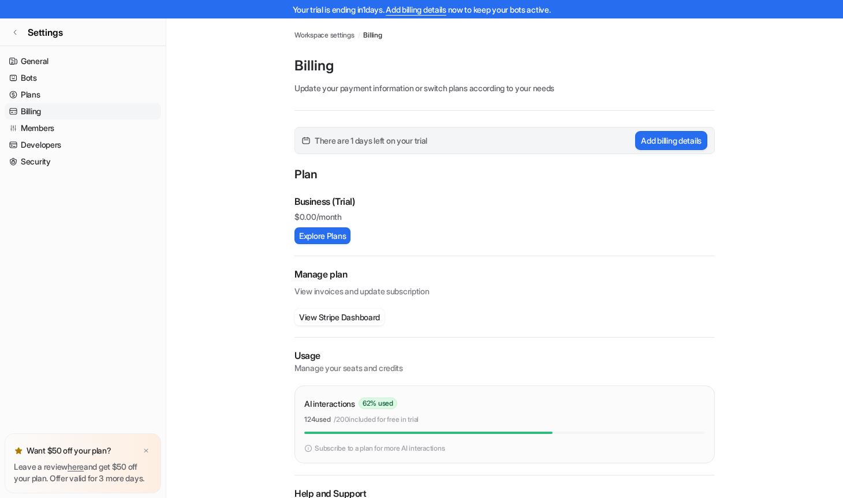 The width and height of the screenshot is (843, 498). What do you see at coordinates (317, 420) in the screenshot?
I see `p: 124 used` at bounding box center [317, 420].